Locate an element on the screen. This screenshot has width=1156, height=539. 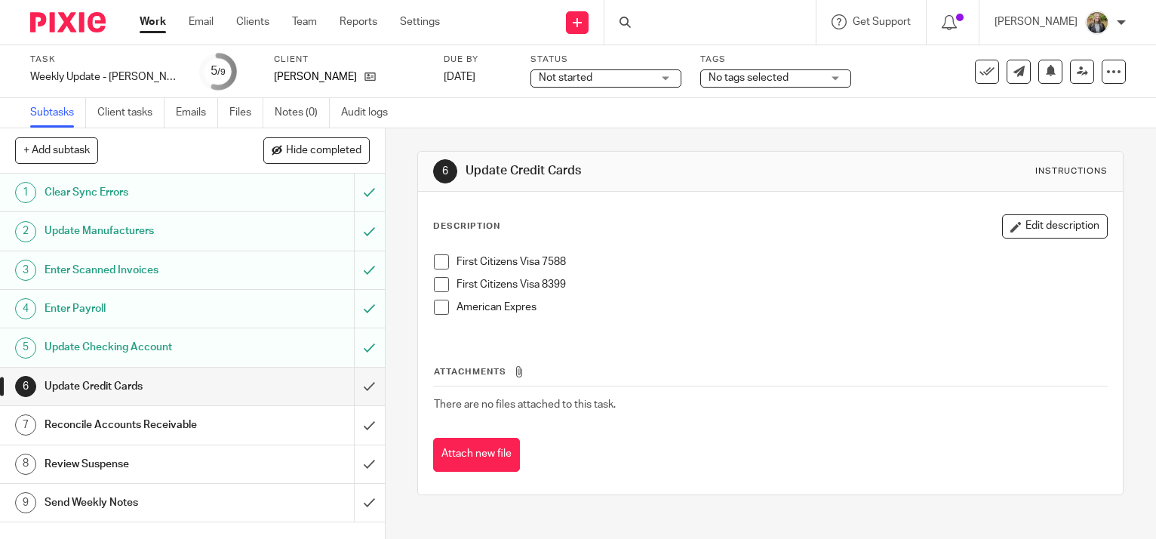
a: Settings is located at coordinates (420, 22).